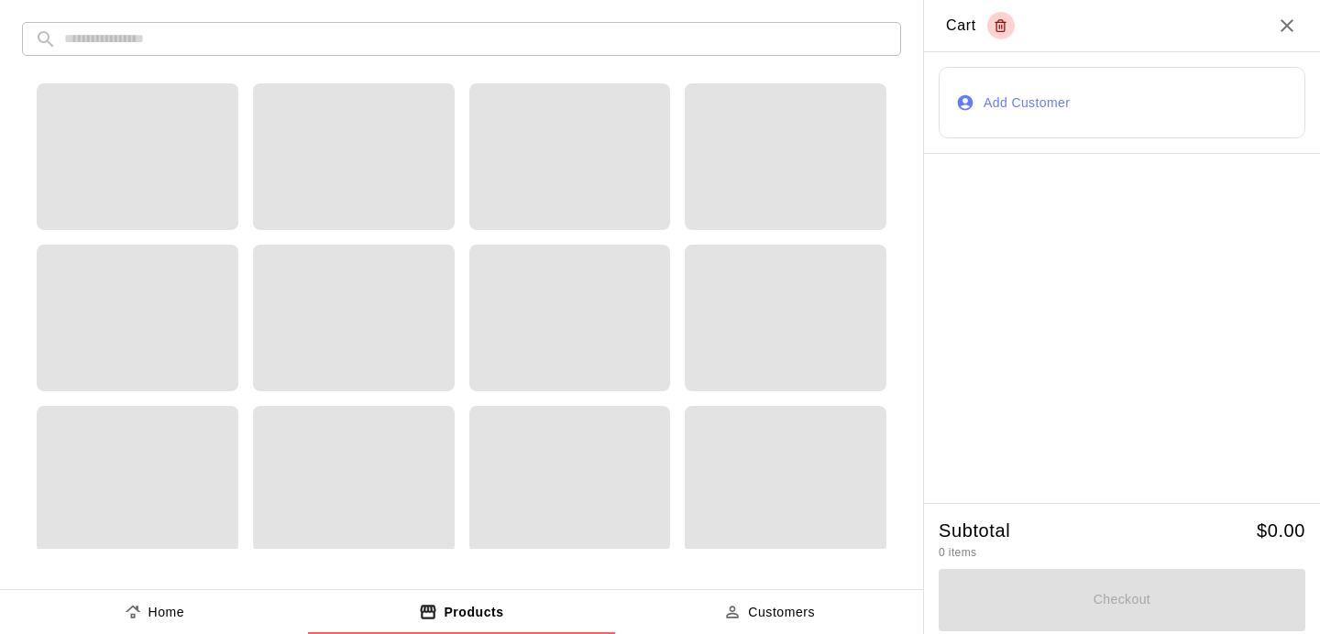 The width and height of the screenshot is (1320, 634). Describe the element at coordinates (781, 612) in the screenshot. I see `p: Customers` at that location.